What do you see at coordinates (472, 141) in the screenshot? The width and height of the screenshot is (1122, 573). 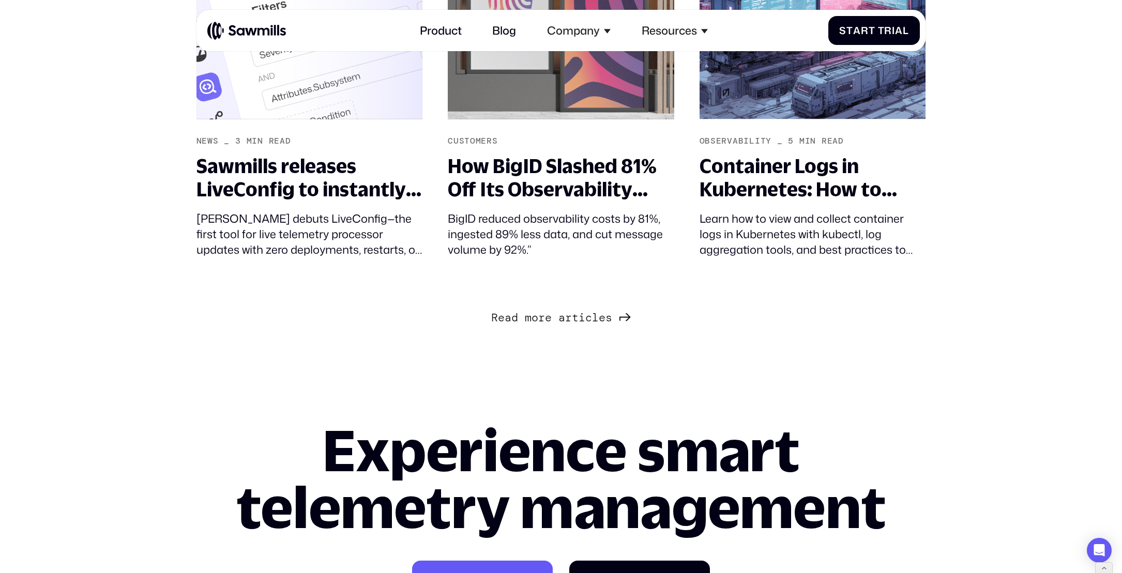 I see `div: Customers` at bounding box center [472, 141].